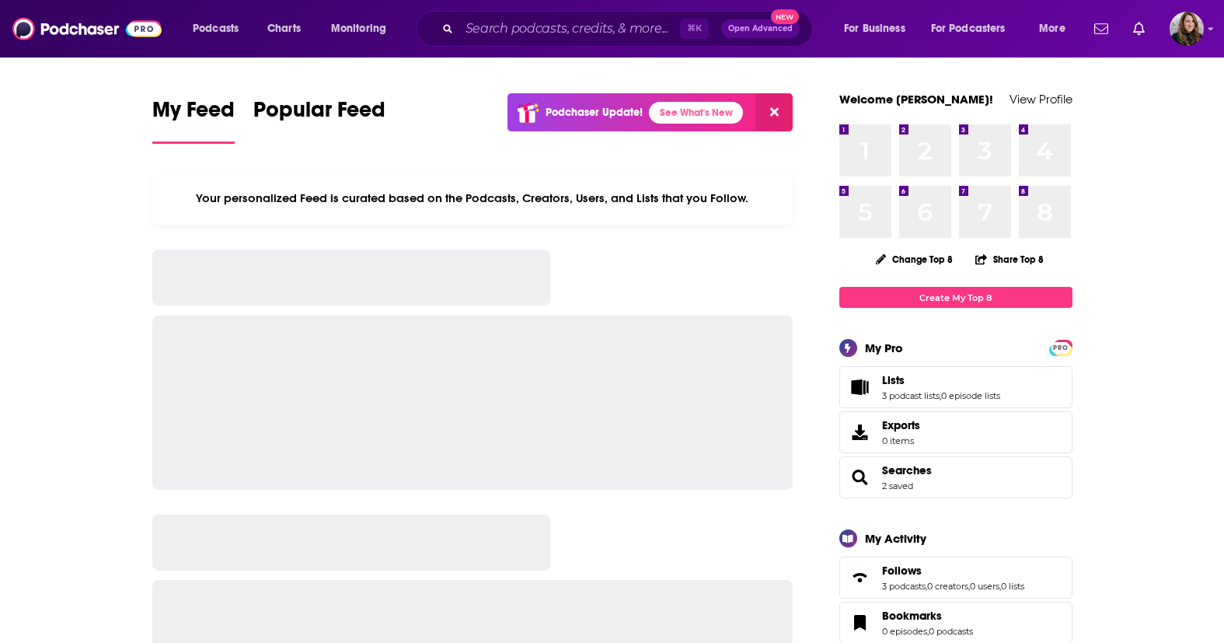 The image size is (1224, 643). What do you see at coordinates (358, 29) in the screenshot?
I see `span: Monitoring` at bounding box center [358, 29].